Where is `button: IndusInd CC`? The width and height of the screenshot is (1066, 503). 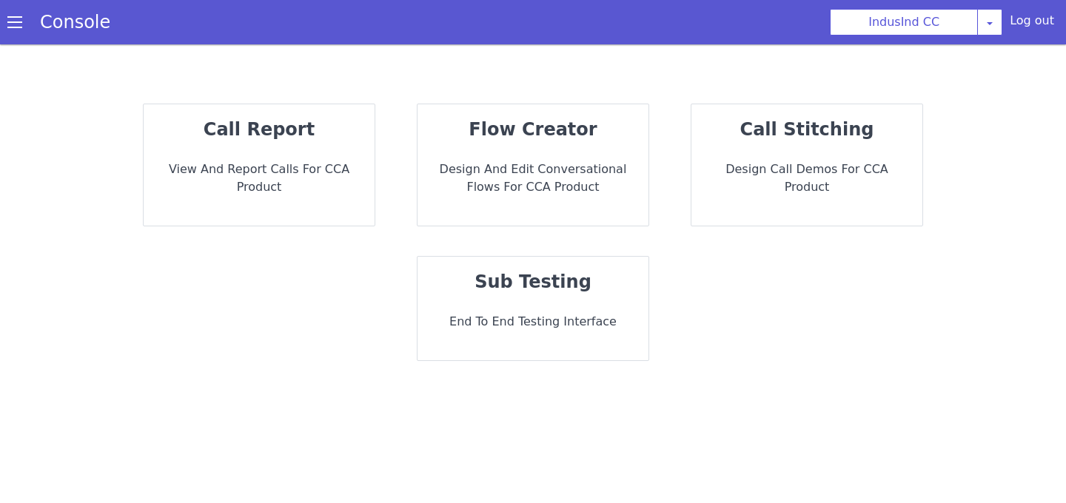 button: IndusInd CC is located at coordinates (904, 22).